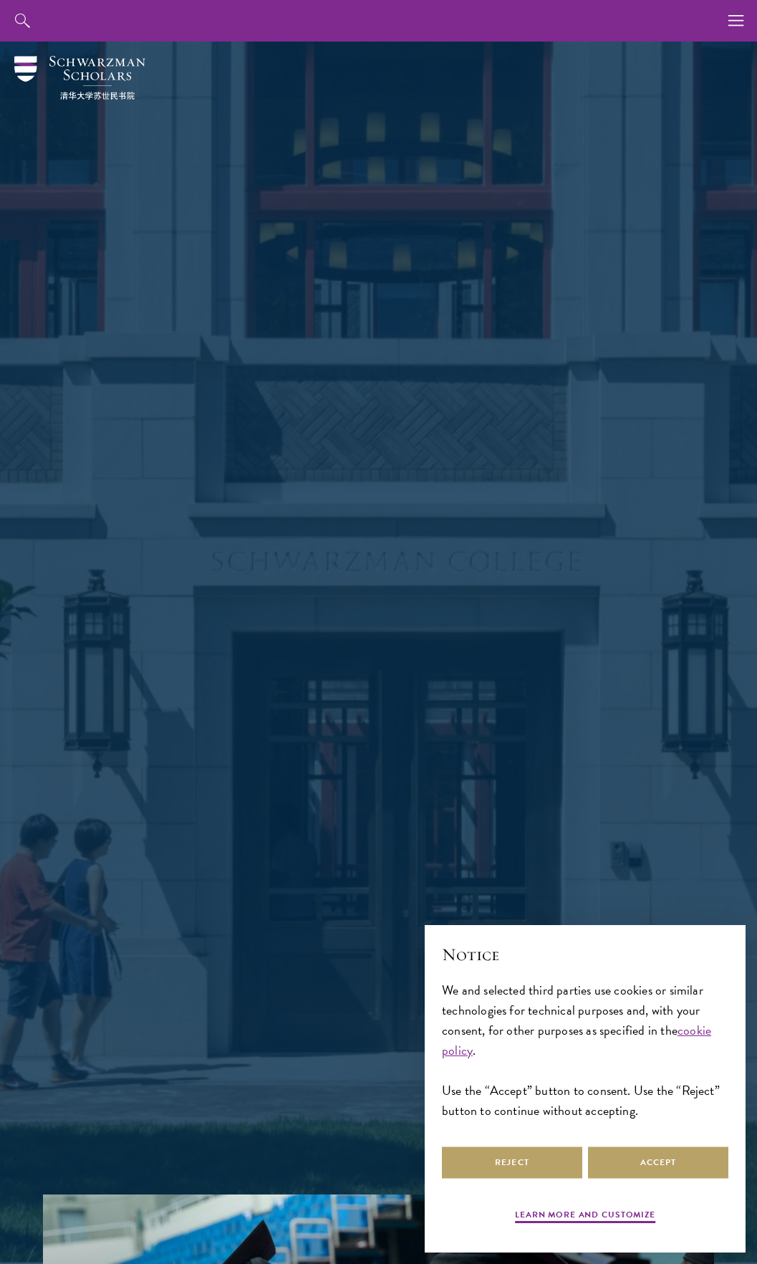  I want to click on button: Learn more and customize, so click(585, 1217).